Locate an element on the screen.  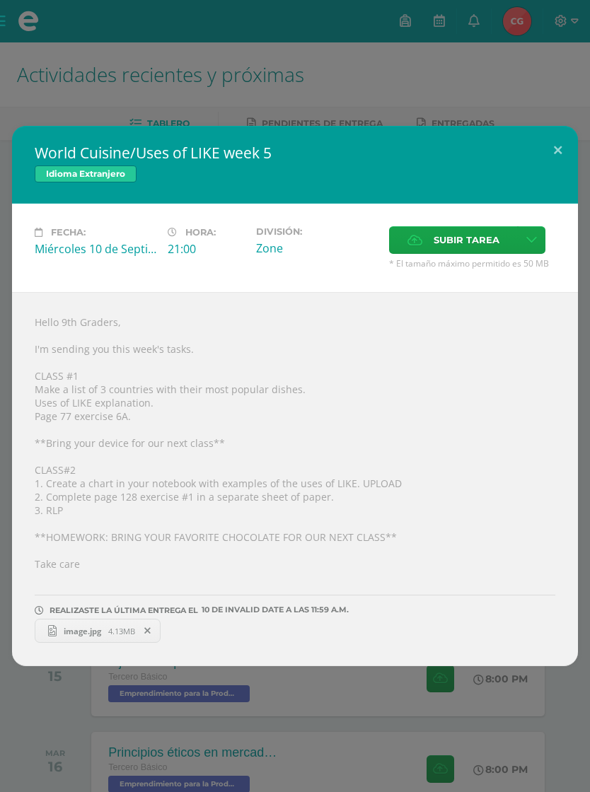
h2: World Cuisine/Uses of LIKE week 5 is located at coordinates (295, 153).